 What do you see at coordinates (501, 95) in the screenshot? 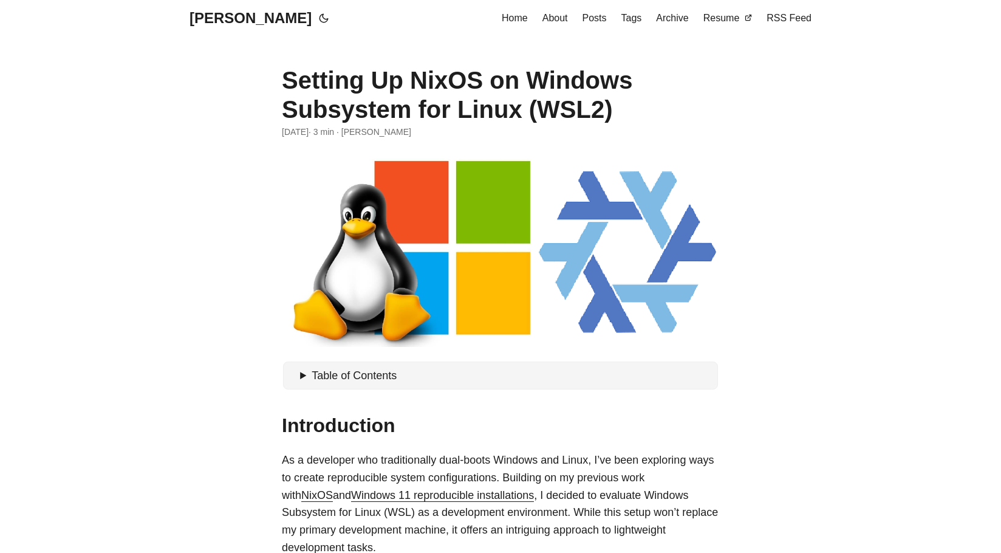
I see `h1: Setting Up NixOS on Windows Subsystem for Linux (WSL2)` at bounding box center [501, 95].